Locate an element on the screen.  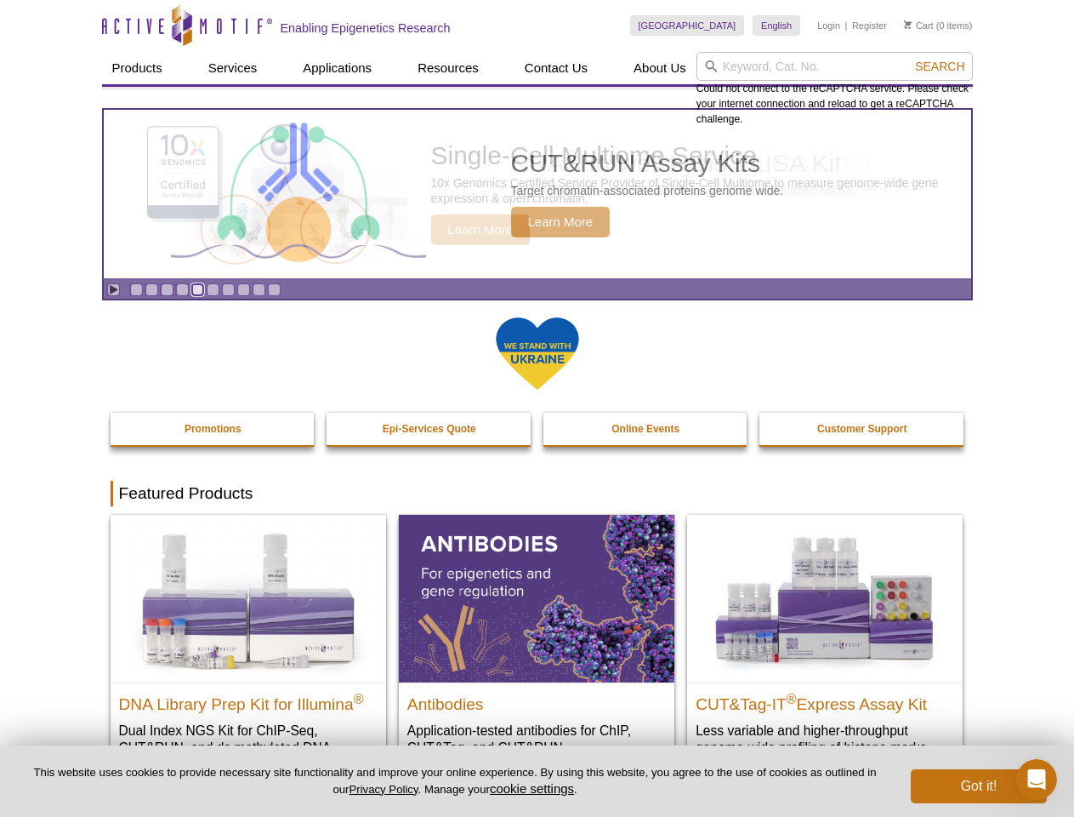
h2: DNA Library Prep Kit for Illumina is located at coordinates (248, 700).